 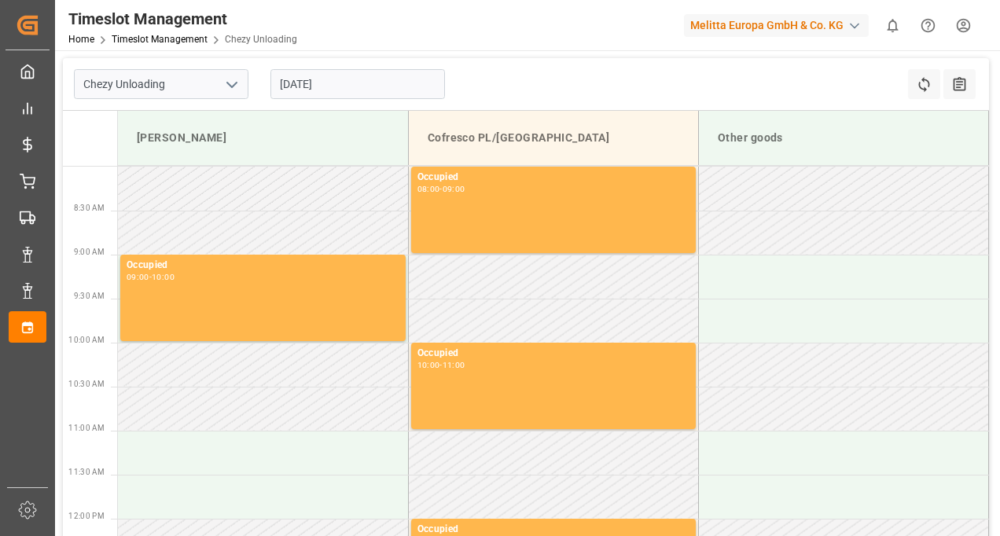 What do you see at coordinates (86, 428) in the screenshot?
I see `span: 11:00 AM` at bounding box center [86, 428].